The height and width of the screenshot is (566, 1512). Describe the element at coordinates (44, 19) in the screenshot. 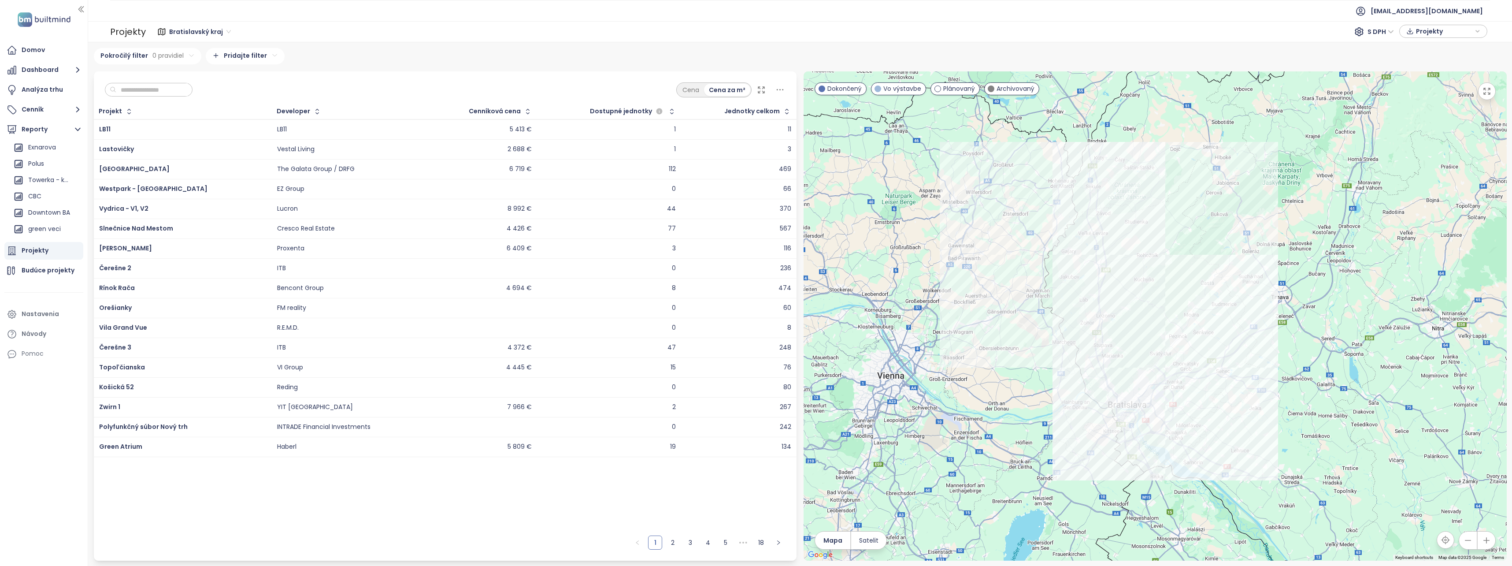

I see `img: logo` at that location.